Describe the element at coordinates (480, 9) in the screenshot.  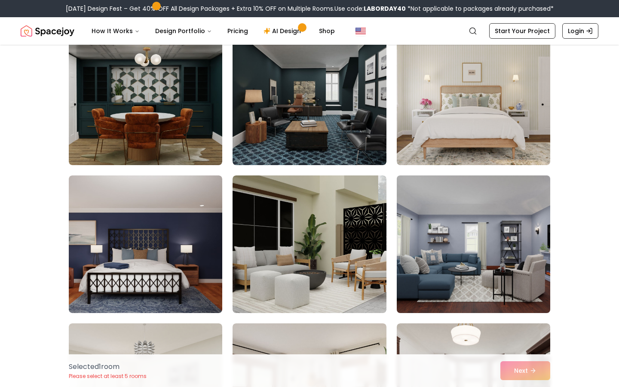
I see `span: *Not applicable to packages already purchased*` at that location.